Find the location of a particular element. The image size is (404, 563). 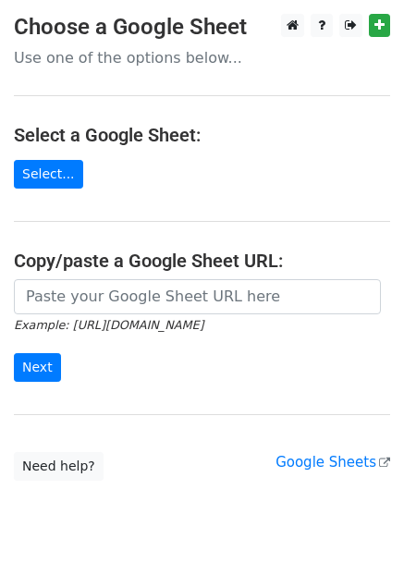

a: Google Sheets is located at coordinates (333, 462).